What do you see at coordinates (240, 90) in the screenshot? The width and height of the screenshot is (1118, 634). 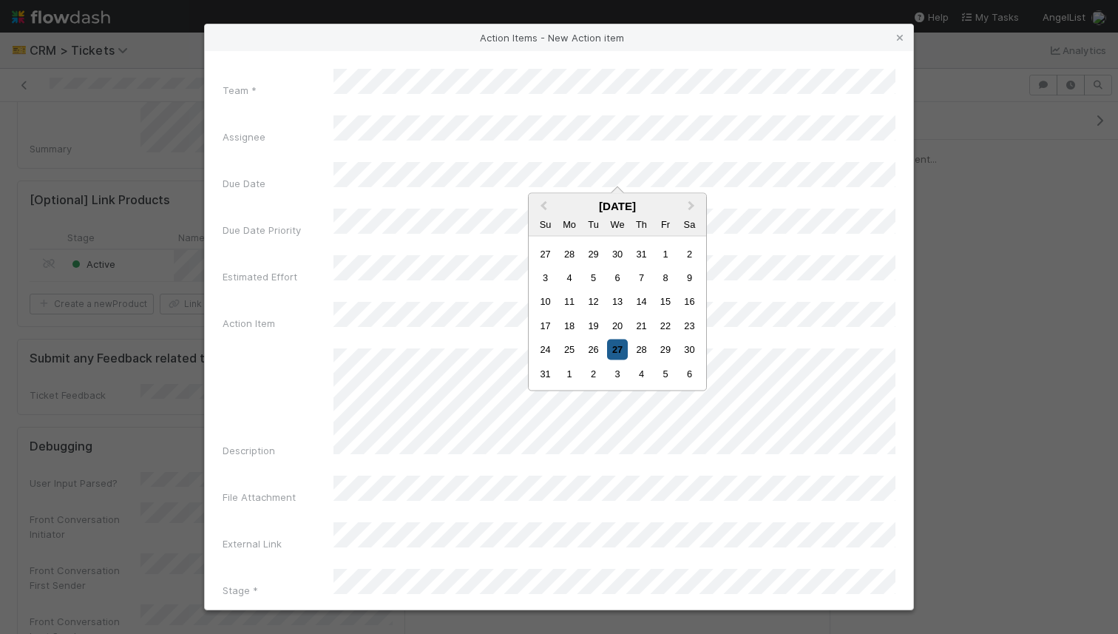 I see `label: Team *` at bounding box center [240, 90].